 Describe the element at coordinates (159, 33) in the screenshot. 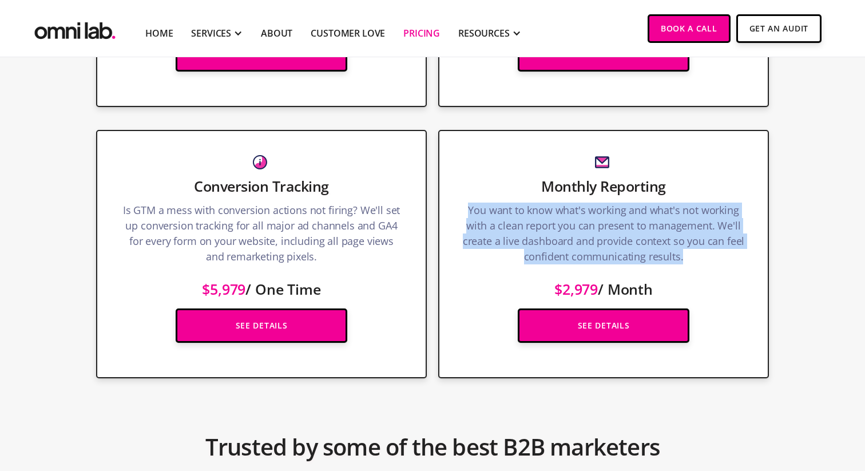

I see `a: Home` at that location.